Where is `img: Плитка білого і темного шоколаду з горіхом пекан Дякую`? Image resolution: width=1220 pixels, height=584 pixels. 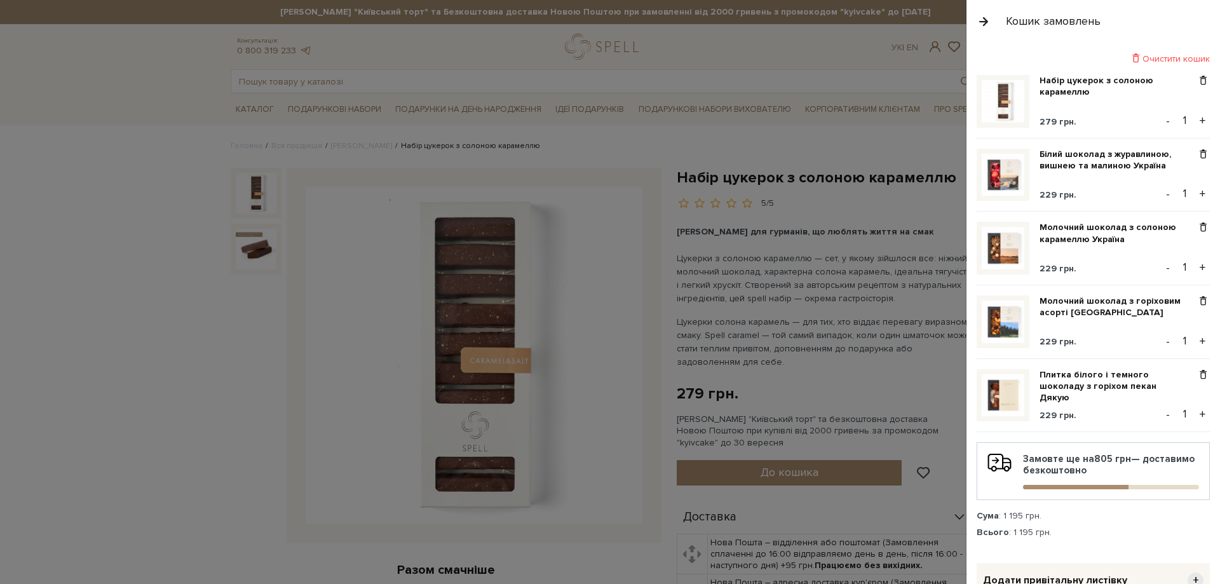
img: Плитка білого і темного шоколаду з горіхом пекан Дякую is located at coordinates (1003, 395).